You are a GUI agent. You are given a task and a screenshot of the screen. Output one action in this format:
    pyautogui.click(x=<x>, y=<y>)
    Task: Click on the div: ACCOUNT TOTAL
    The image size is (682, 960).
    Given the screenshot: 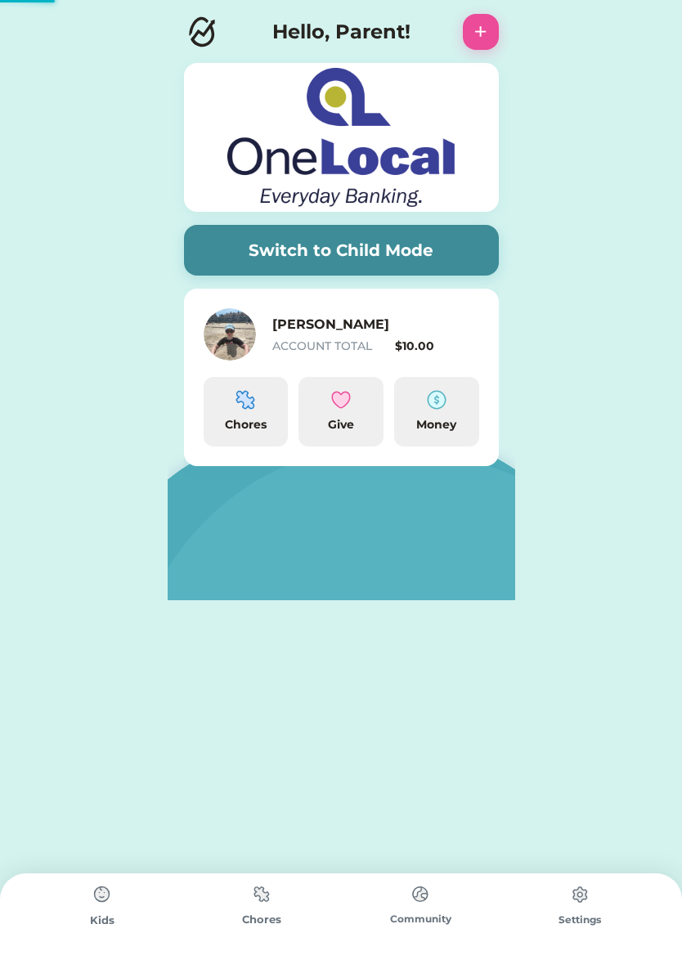 What is the action you would take?
    pyautogui.click(x=330, y=346)
    